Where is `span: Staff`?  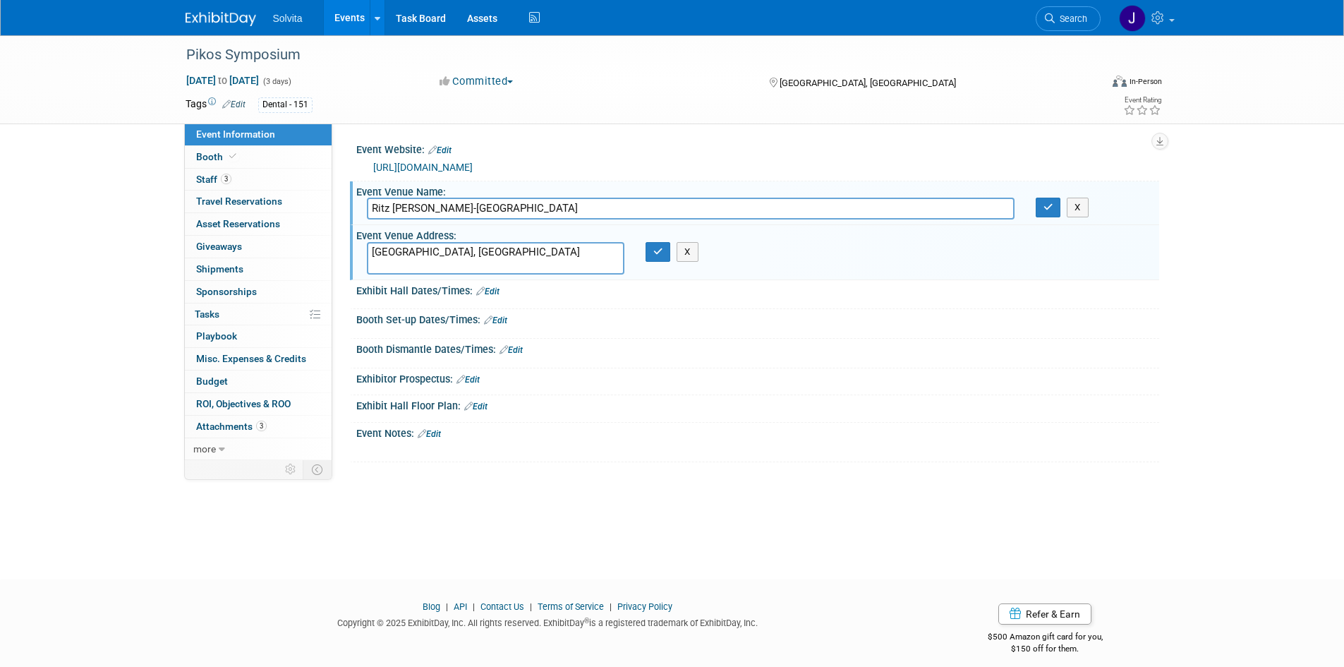
span: Staff is located at coordinates (214, 179).